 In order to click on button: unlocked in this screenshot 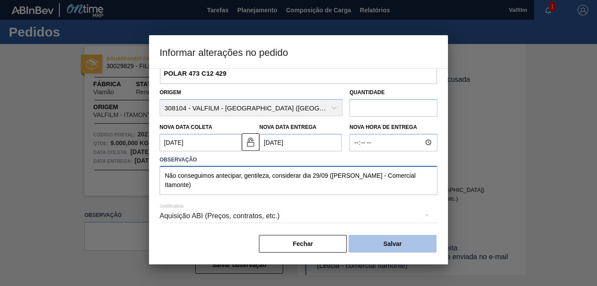, I will do `click(251, 142)`.